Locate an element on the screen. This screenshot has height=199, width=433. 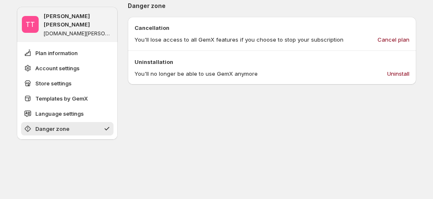
span: Tanya Tanya is located at coordinates (30, 24).